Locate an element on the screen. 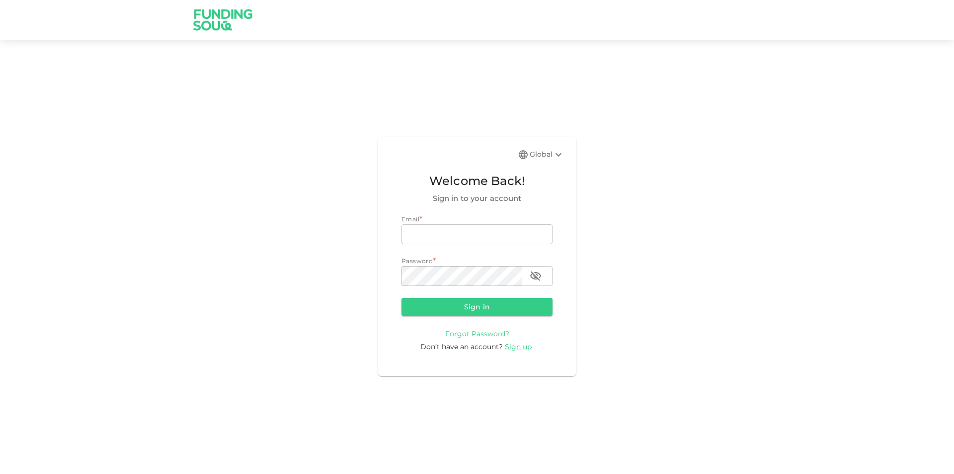  span: Sign up is located at coordinates (518, 346).